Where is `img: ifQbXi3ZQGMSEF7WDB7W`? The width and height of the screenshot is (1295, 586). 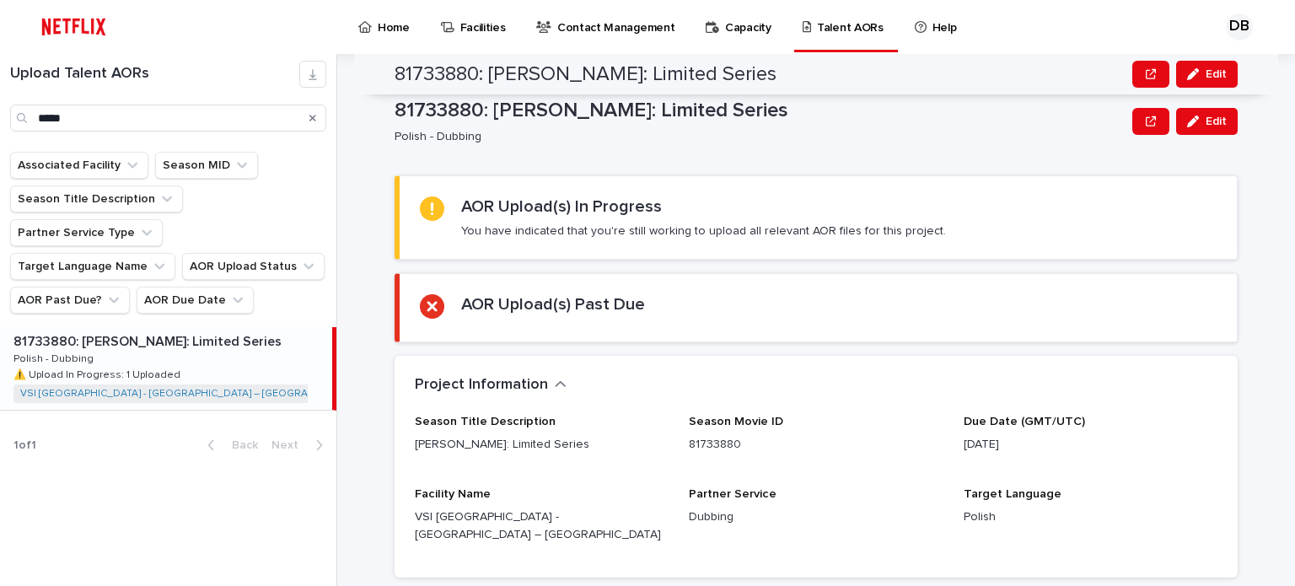
img: ifQbXi3ZQGMSEF7WDB7W is located at coordinates (73, 27).